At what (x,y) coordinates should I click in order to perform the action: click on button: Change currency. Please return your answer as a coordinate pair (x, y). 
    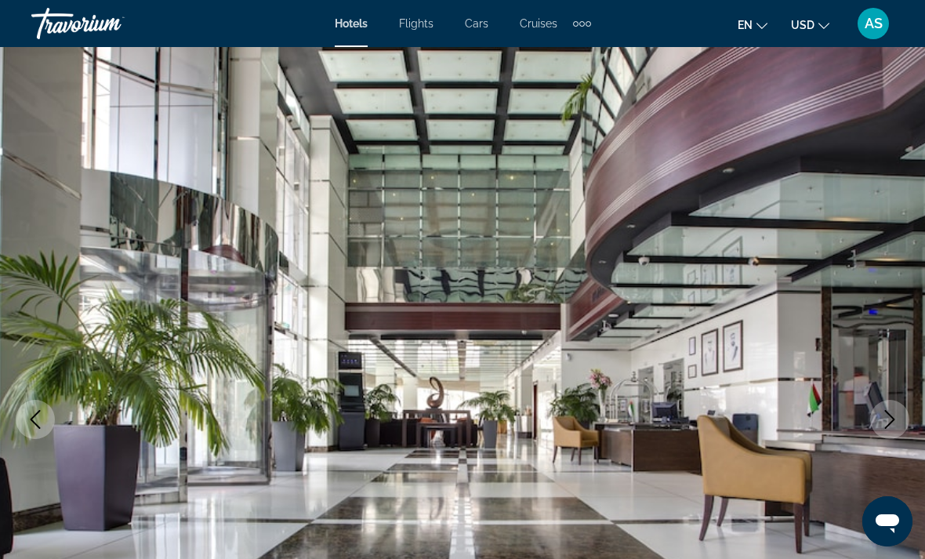
    Looking at the image, I should click on (810, 24).